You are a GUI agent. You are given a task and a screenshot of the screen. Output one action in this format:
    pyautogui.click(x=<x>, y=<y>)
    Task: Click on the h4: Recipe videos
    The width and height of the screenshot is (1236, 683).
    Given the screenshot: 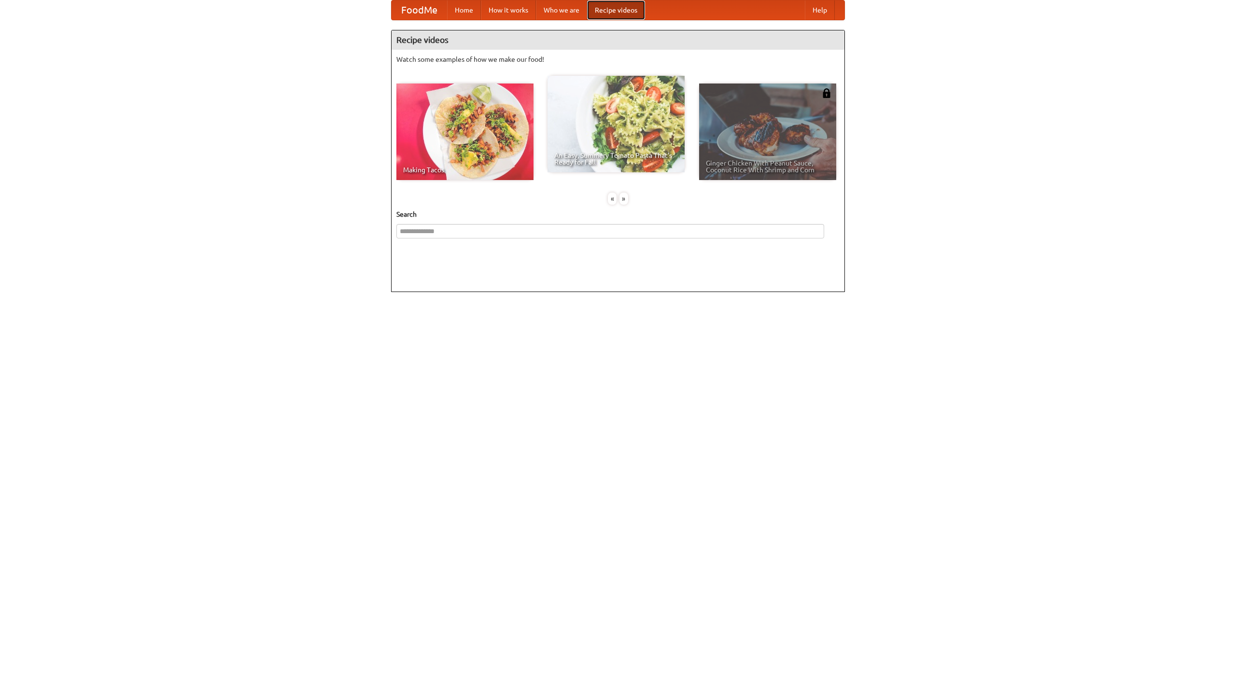 What is the action you would take?
    pyautogui.click(x=618, y=40)
    